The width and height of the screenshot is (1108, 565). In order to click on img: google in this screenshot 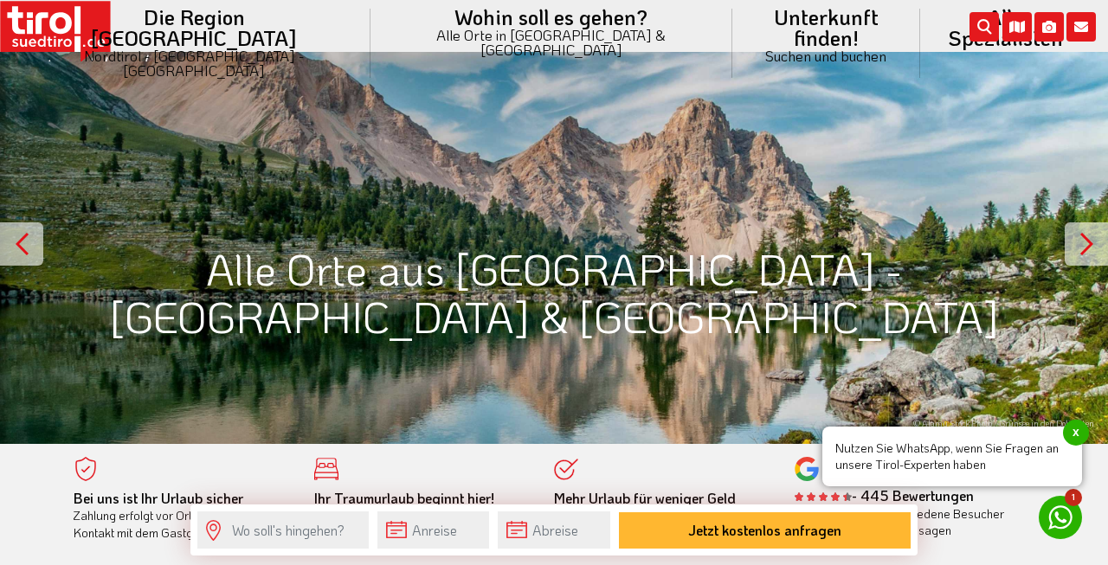, I will do `click(806, 469)`.